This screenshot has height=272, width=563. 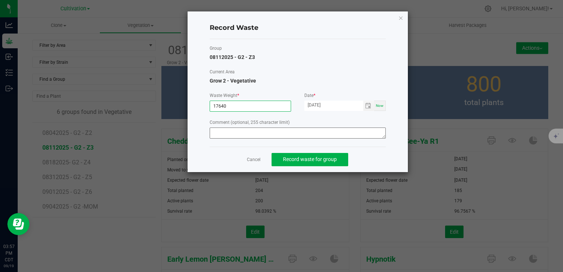 What do you see at coordinates (310, 160) in the screenshot?
I see `button: Record waste for group` at bounding box center [310, 160].